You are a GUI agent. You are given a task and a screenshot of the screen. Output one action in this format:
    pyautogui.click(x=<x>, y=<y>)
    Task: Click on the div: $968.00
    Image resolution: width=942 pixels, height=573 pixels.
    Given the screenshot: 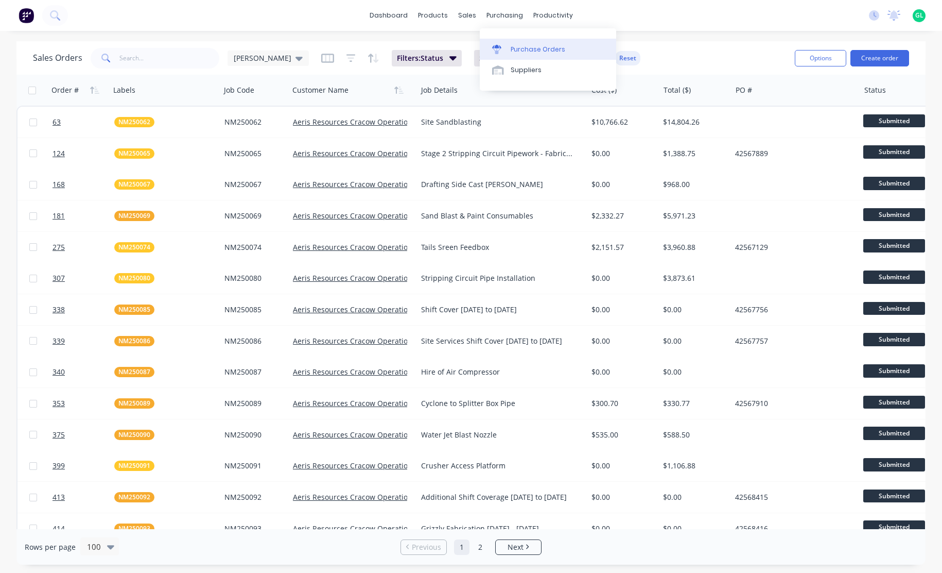 What is the action you would take?
    pyautogui.click(x=694, y=184)
    